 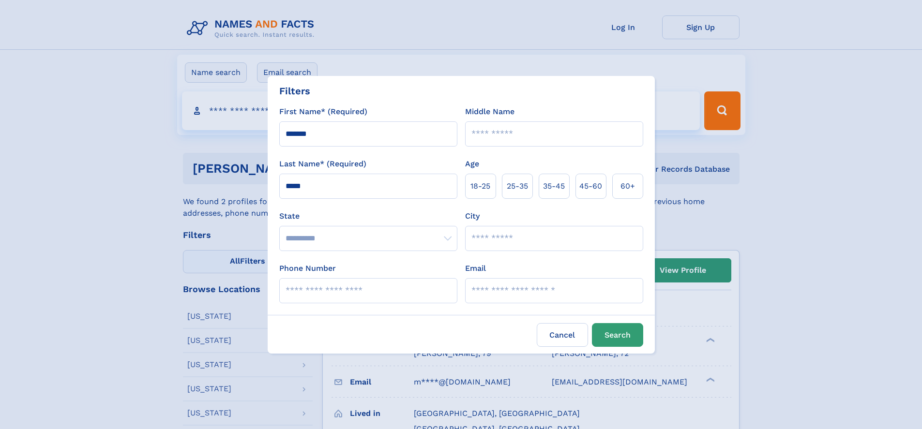 I want to click on span: 18‑25, so click(x=480, y=186).